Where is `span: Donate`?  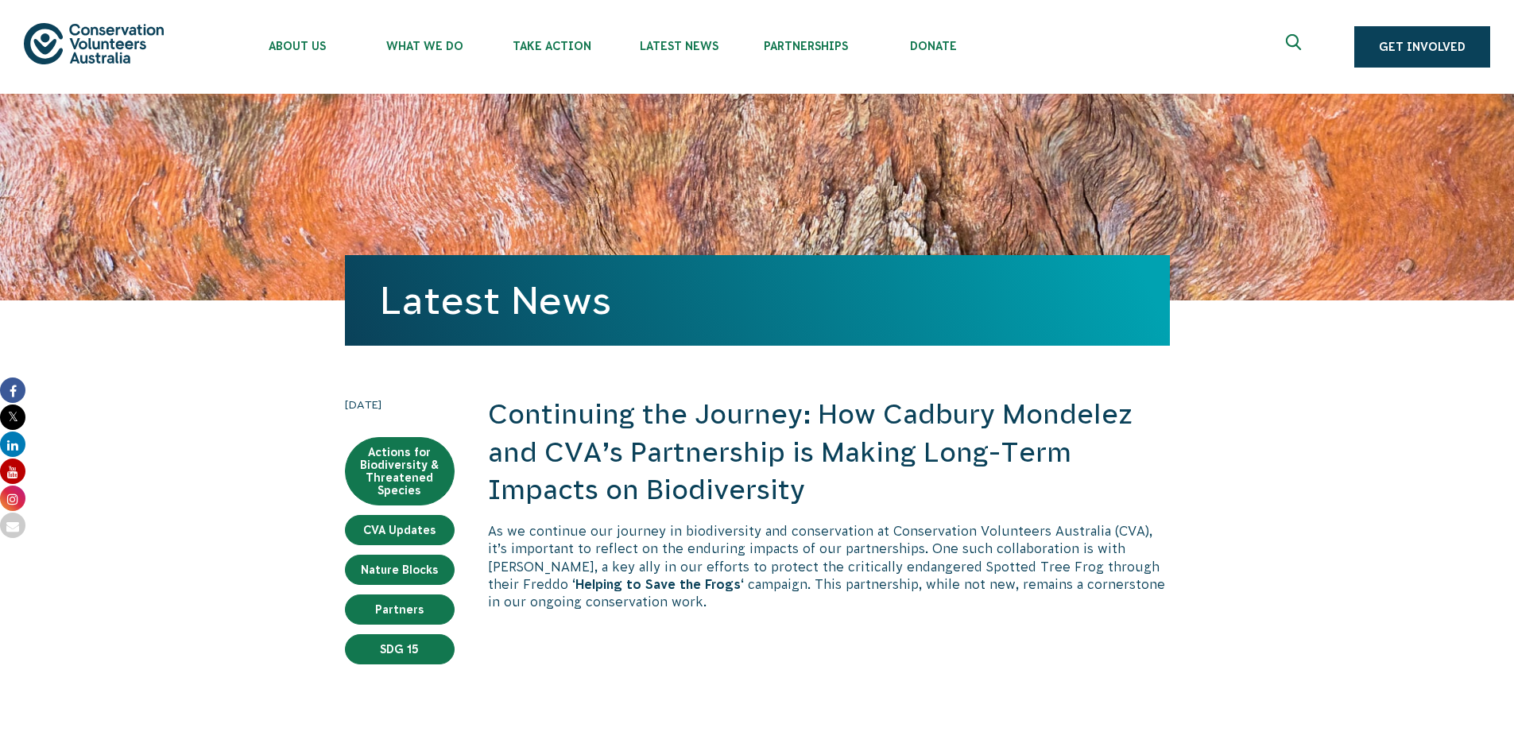 span: Donate is located at coordinates (933, 46).